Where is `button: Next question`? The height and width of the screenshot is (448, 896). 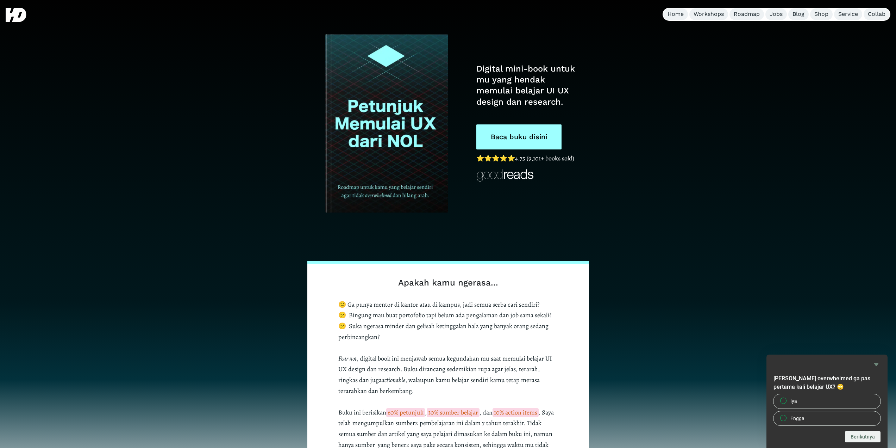
button: Next question is located at coordinates (863, 436).